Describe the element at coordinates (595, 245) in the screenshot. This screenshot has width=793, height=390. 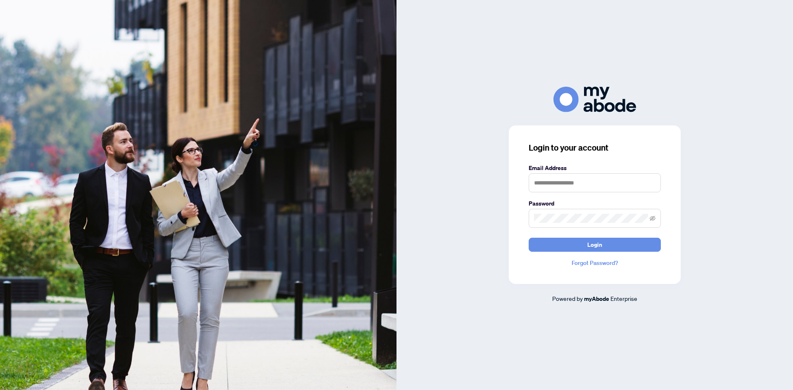
I see `span: Login` at that location.